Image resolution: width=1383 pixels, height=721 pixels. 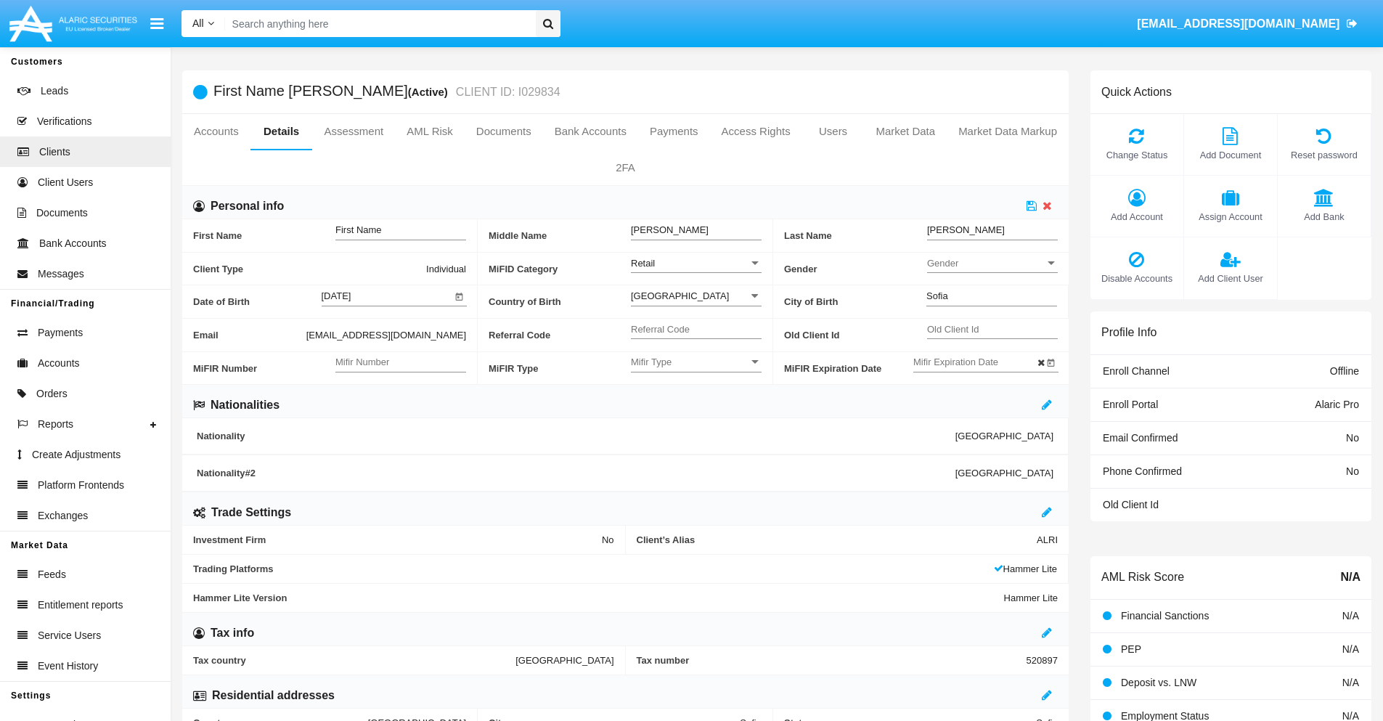 What do you see at coordinates (247, 206) in the screenshot?
I see `h6: Personal info` at bounding box center [247, 206].